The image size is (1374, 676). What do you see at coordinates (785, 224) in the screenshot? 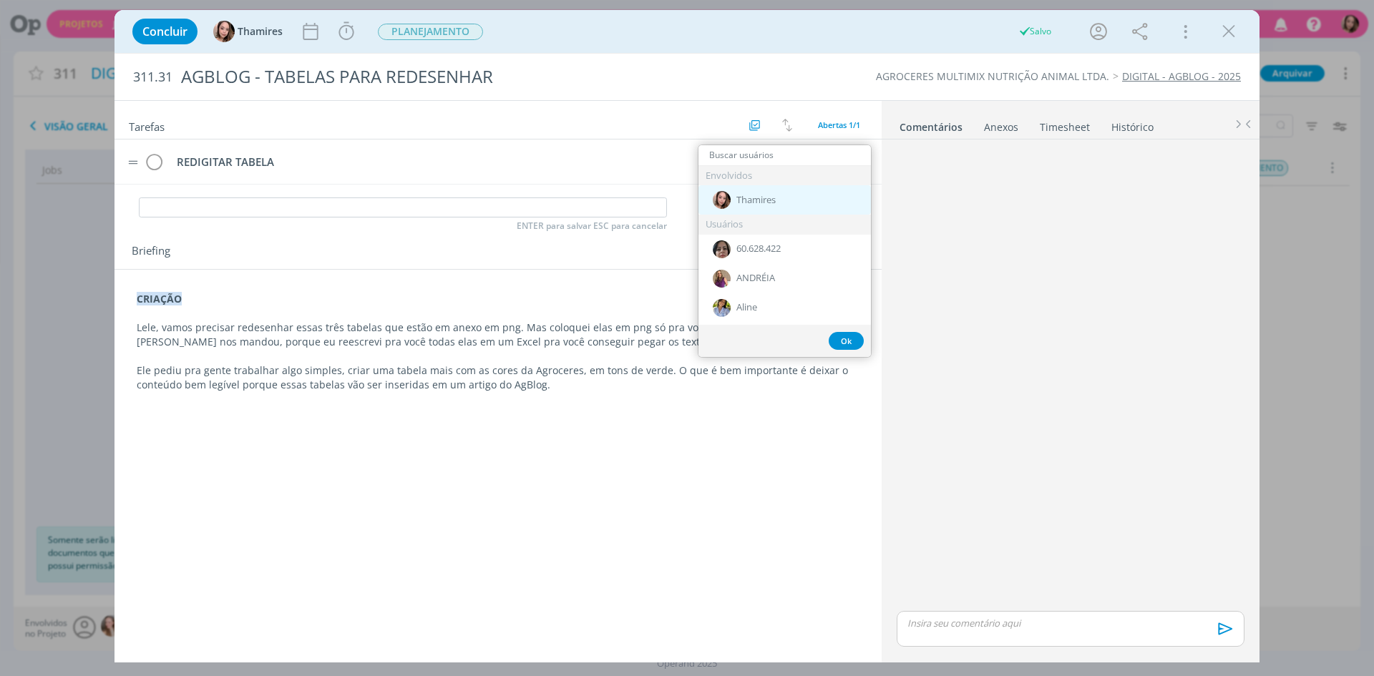
I see `div: Usuários` at bounding box center [785, 224].